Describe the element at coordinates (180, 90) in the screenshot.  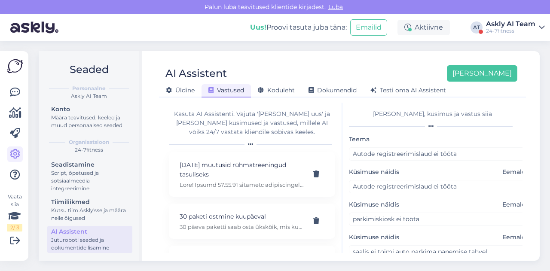
I see `span: Üldine` at that location.